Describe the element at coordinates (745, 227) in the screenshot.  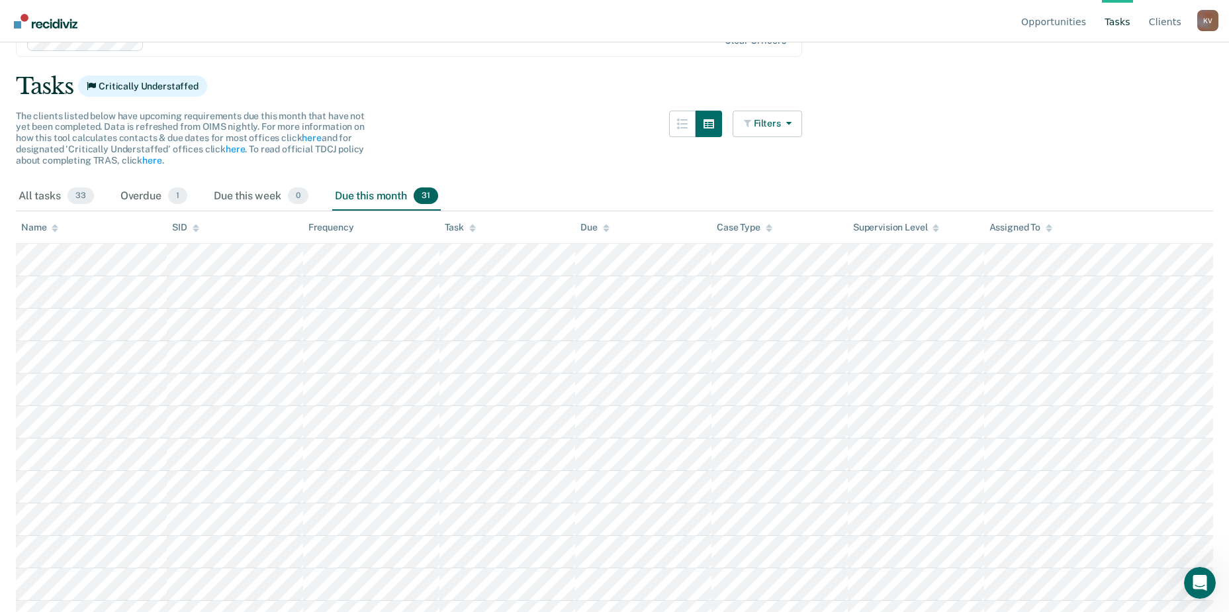
I see `div: Case Type` at that location.